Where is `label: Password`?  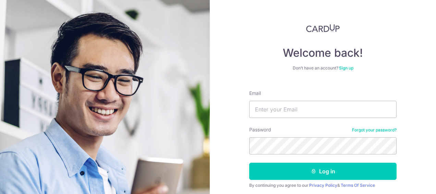 label: Password is located at coordinates (260, 129).